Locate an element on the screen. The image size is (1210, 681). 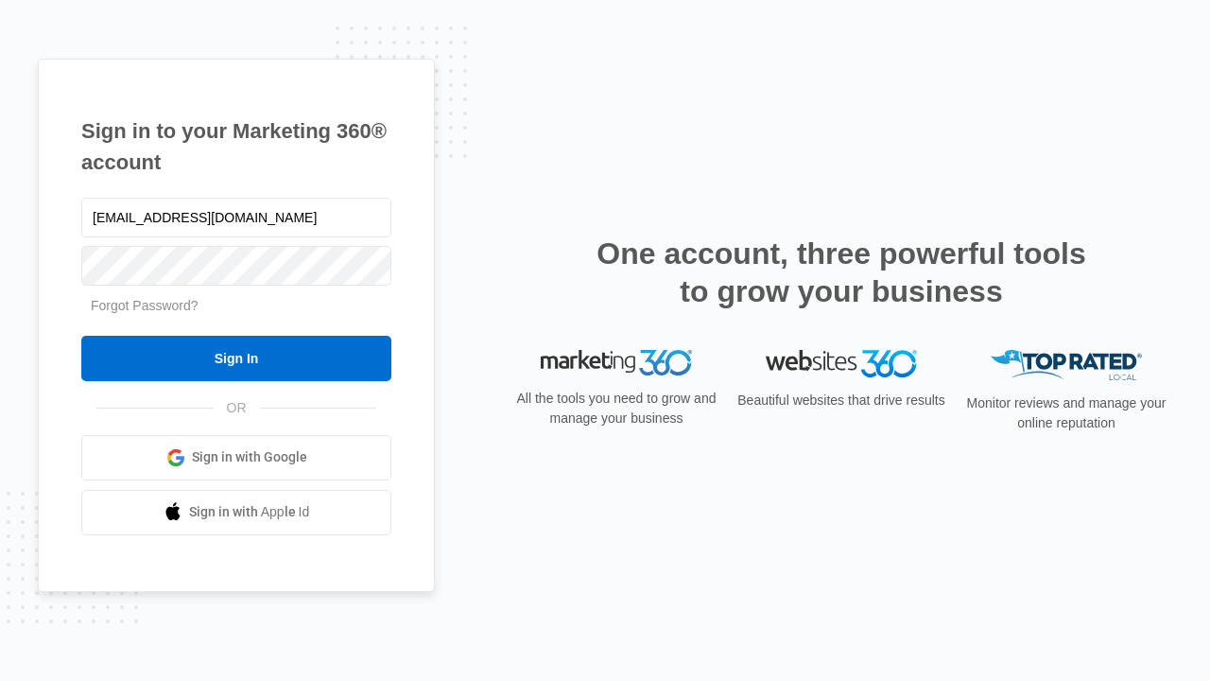
span: OR is located at coordinates (236, 407).